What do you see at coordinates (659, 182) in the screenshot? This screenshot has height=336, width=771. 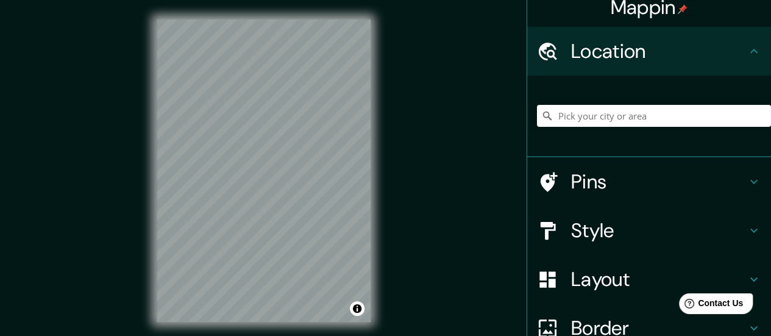 I see `h4: Pins` at bounding box center [659, 182].